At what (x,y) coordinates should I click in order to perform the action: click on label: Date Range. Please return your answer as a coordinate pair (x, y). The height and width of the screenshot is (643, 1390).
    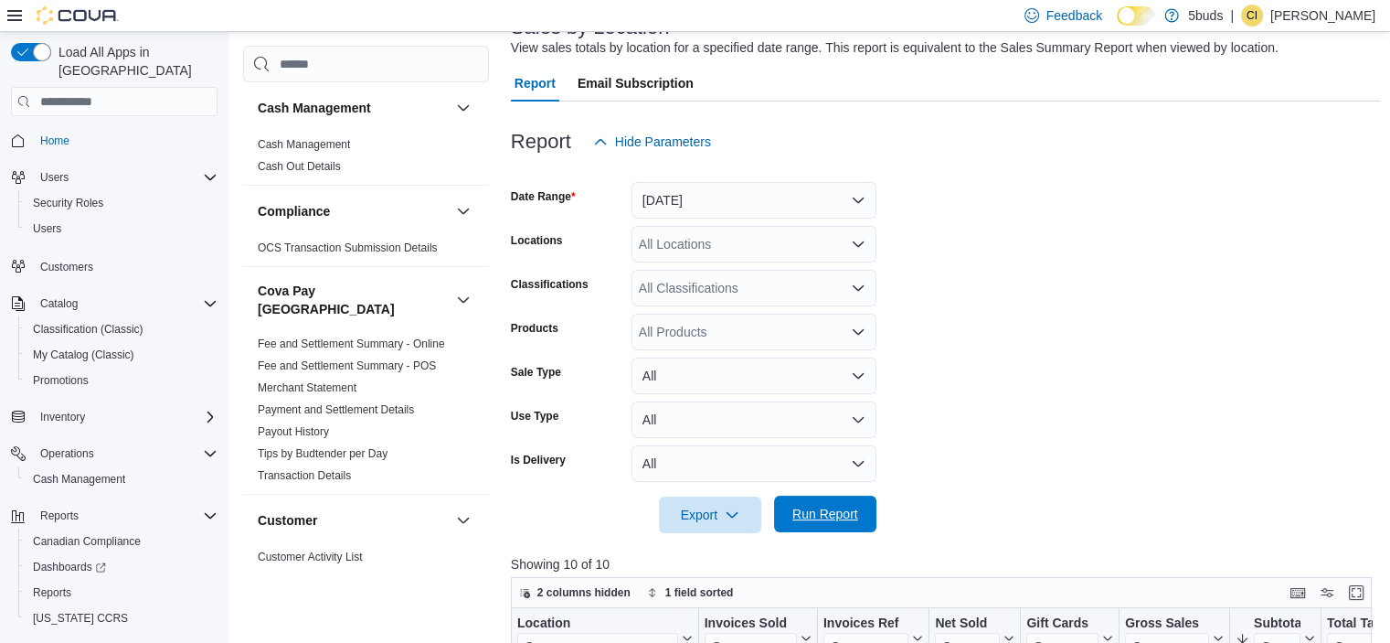
    Looking at the image, I should click on (543, 197).